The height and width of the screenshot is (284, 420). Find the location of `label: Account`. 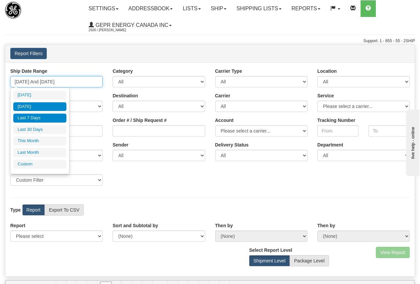

label: Account is located at coordinates (224, 120).